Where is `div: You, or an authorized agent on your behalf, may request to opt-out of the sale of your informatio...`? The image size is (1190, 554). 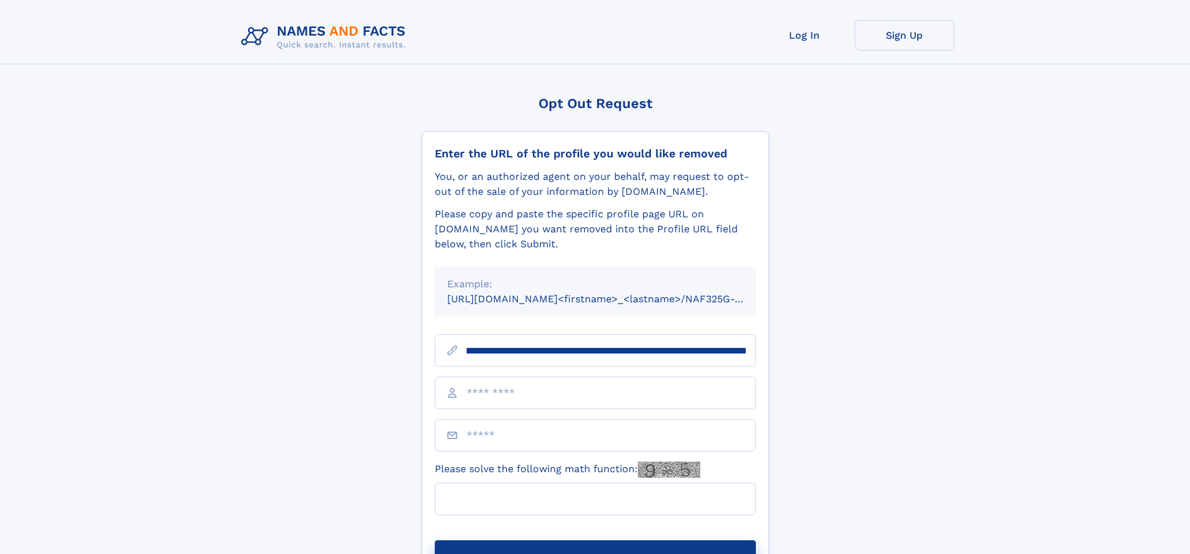
div: You, or an authorized agent on your behalf, may request to opt-out of the sale of your informatio... is located at coordinates (596, 184).